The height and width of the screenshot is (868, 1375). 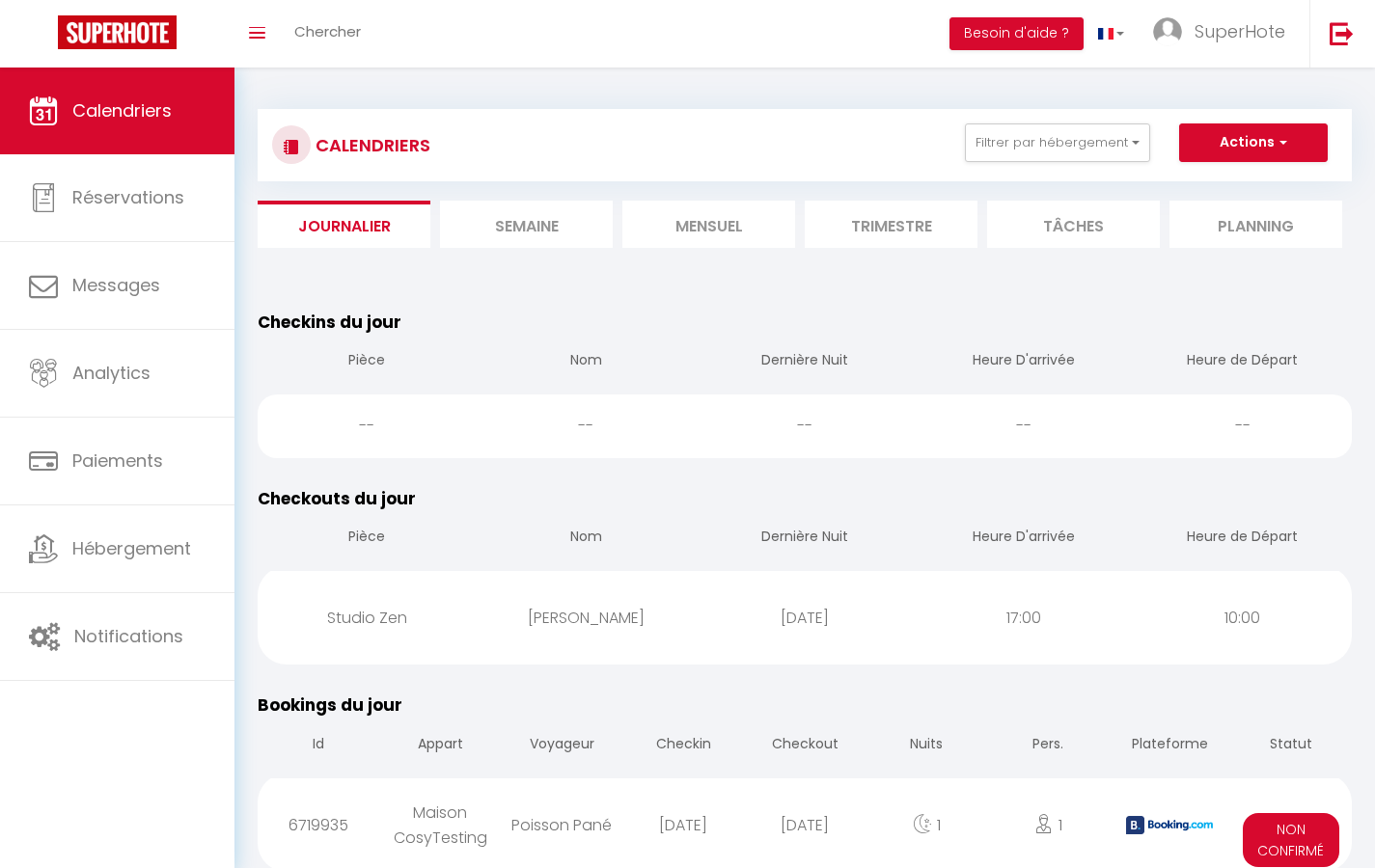 What do you see at coordinates (318, 824) in the screenshot?
I see `div: 6719935` at bounding box center [318, 824].